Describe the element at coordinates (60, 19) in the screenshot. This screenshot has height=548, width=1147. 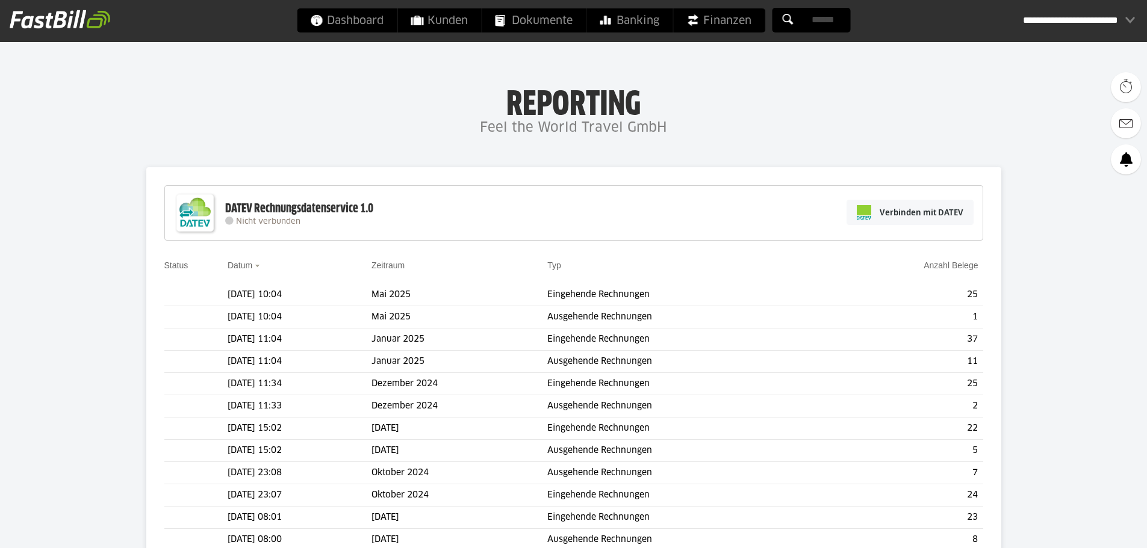
I see `img: fastbill_logo_white.png` at that location.